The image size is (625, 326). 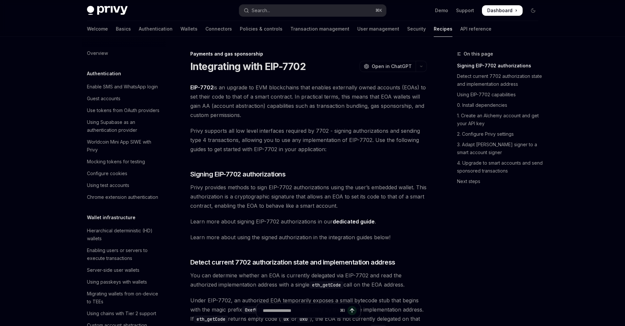 What do you see at coordinates (104, 74) in the screenshot?
I see `h5: Authentication` at bounding box center [104, 74].